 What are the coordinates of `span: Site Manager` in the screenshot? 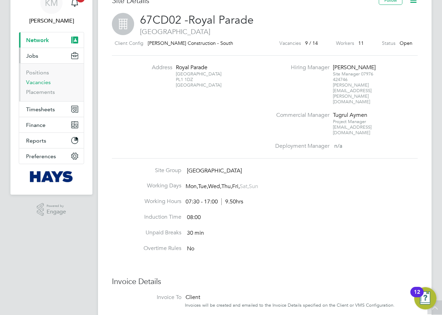 It's located at (346, 74).